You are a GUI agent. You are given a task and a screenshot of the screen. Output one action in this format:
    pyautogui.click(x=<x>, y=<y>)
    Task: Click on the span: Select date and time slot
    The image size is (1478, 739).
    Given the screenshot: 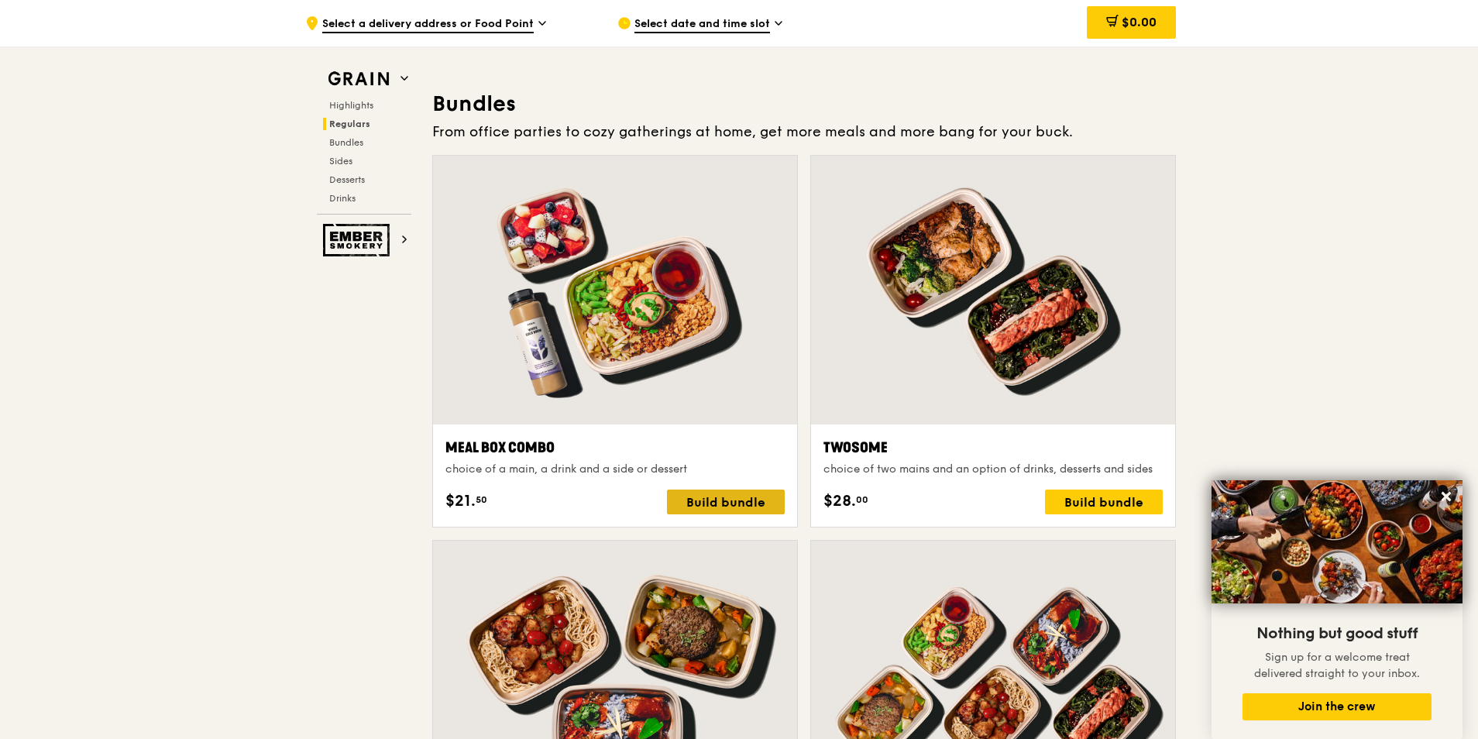 What is the action you would take?
    pyautogui.click(x=702, y=25)
    